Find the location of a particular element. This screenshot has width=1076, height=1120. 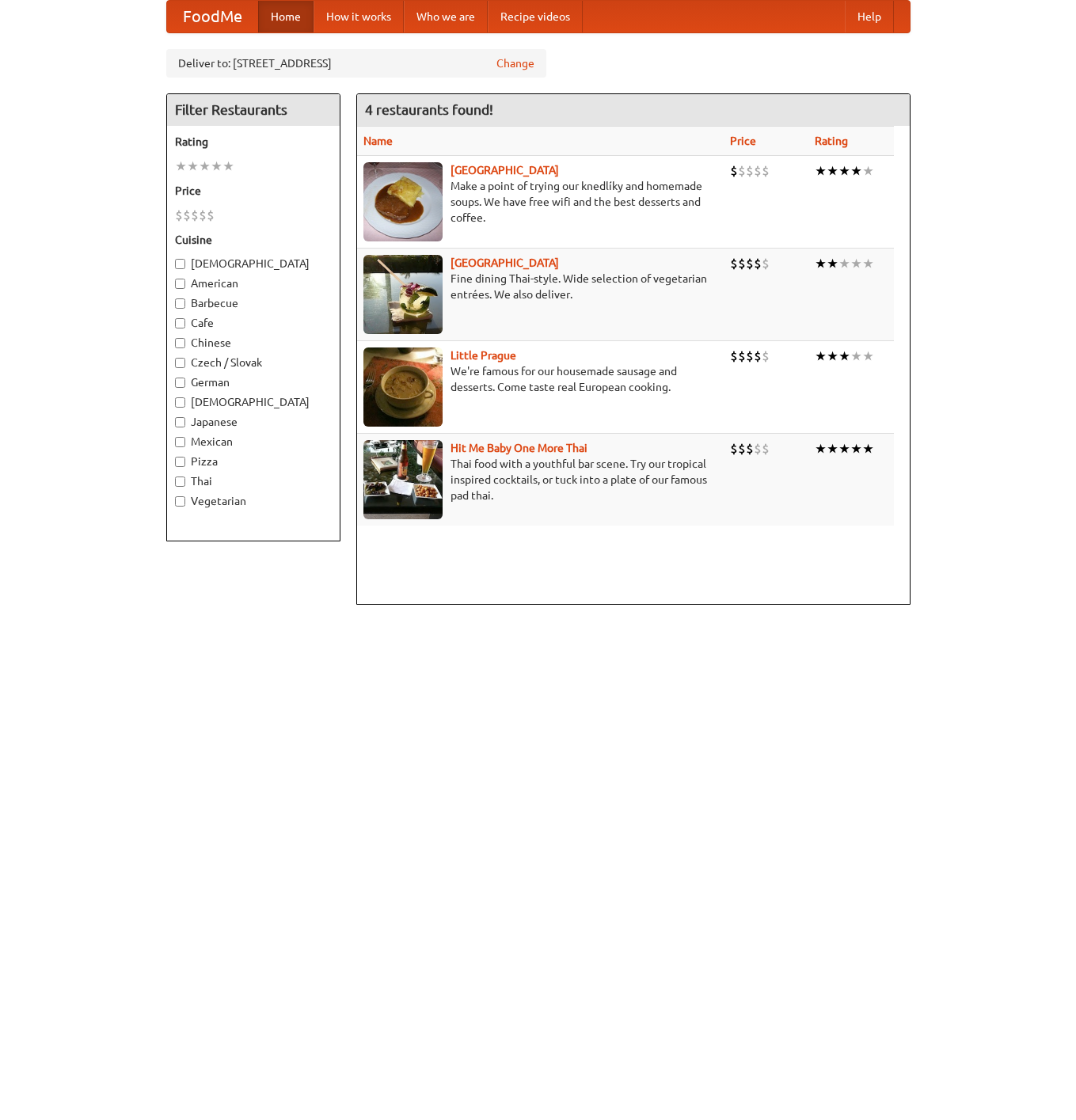

ng-pluralize: 4 restaurants found! is located at coordinates (430, 109).